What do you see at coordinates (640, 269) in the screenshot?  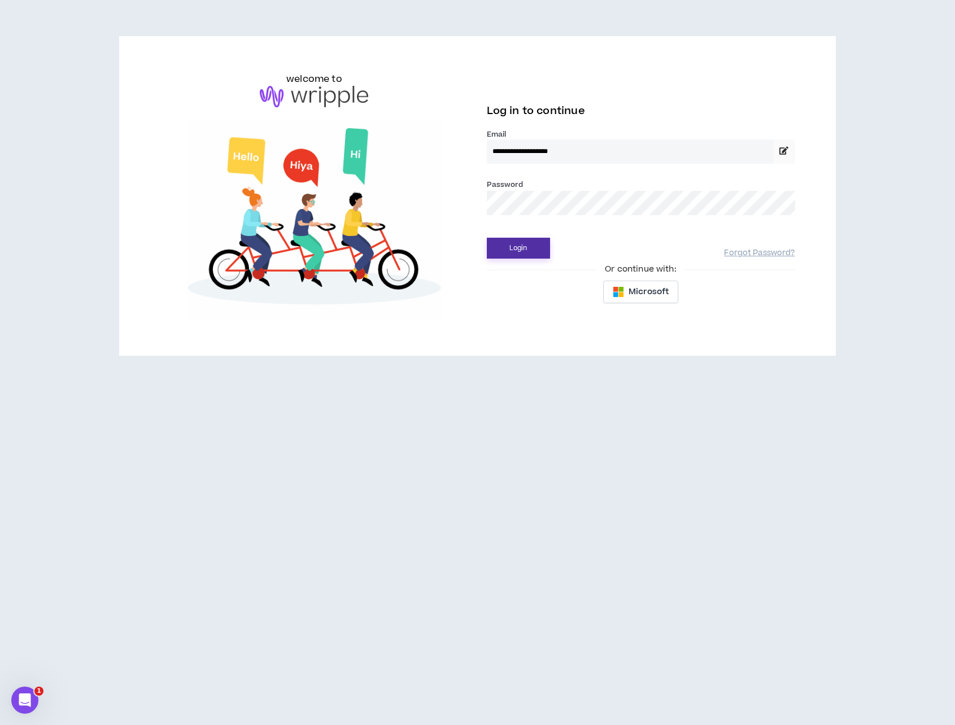 I see `span: Or continue with:` at bounding box center [640, 269].